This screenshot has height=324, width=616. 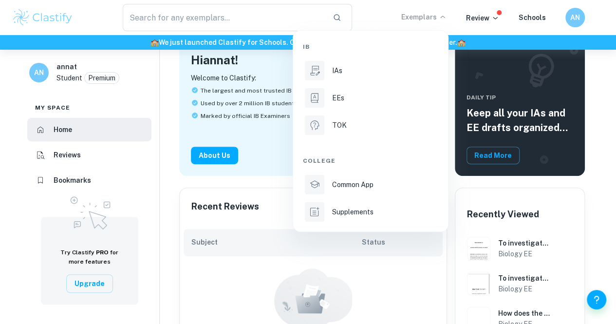 I want to click on p: Common App, so click(x=353, y=185).